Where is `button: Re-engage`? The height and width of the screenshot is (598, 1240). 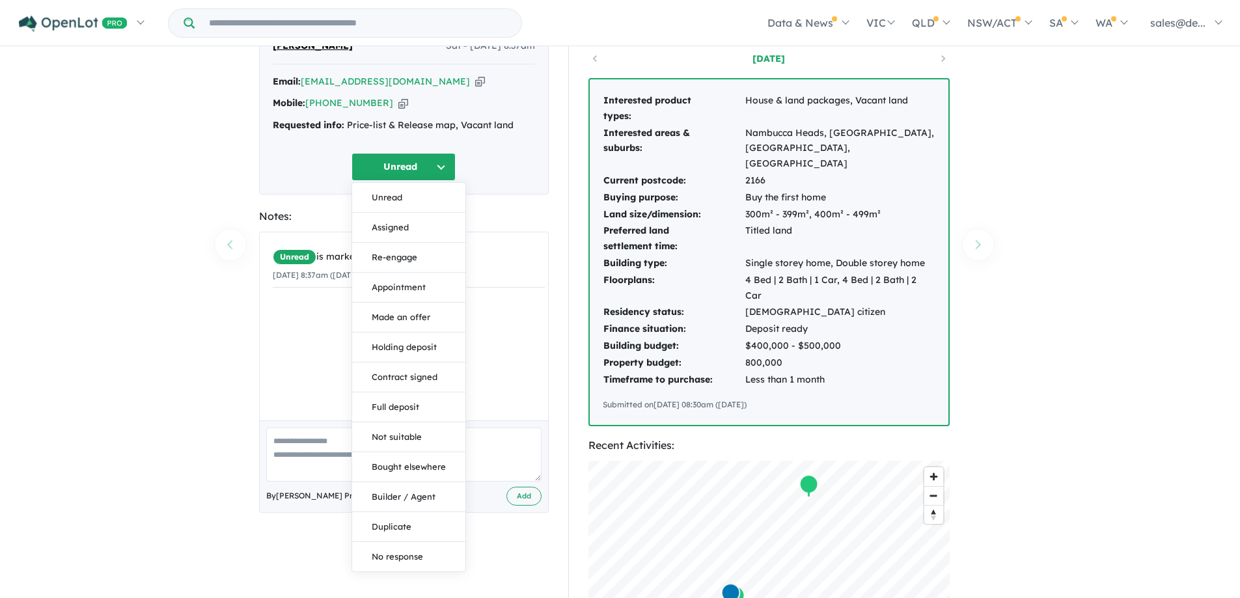
button: Re-engage is located at coordinates (409, 258).